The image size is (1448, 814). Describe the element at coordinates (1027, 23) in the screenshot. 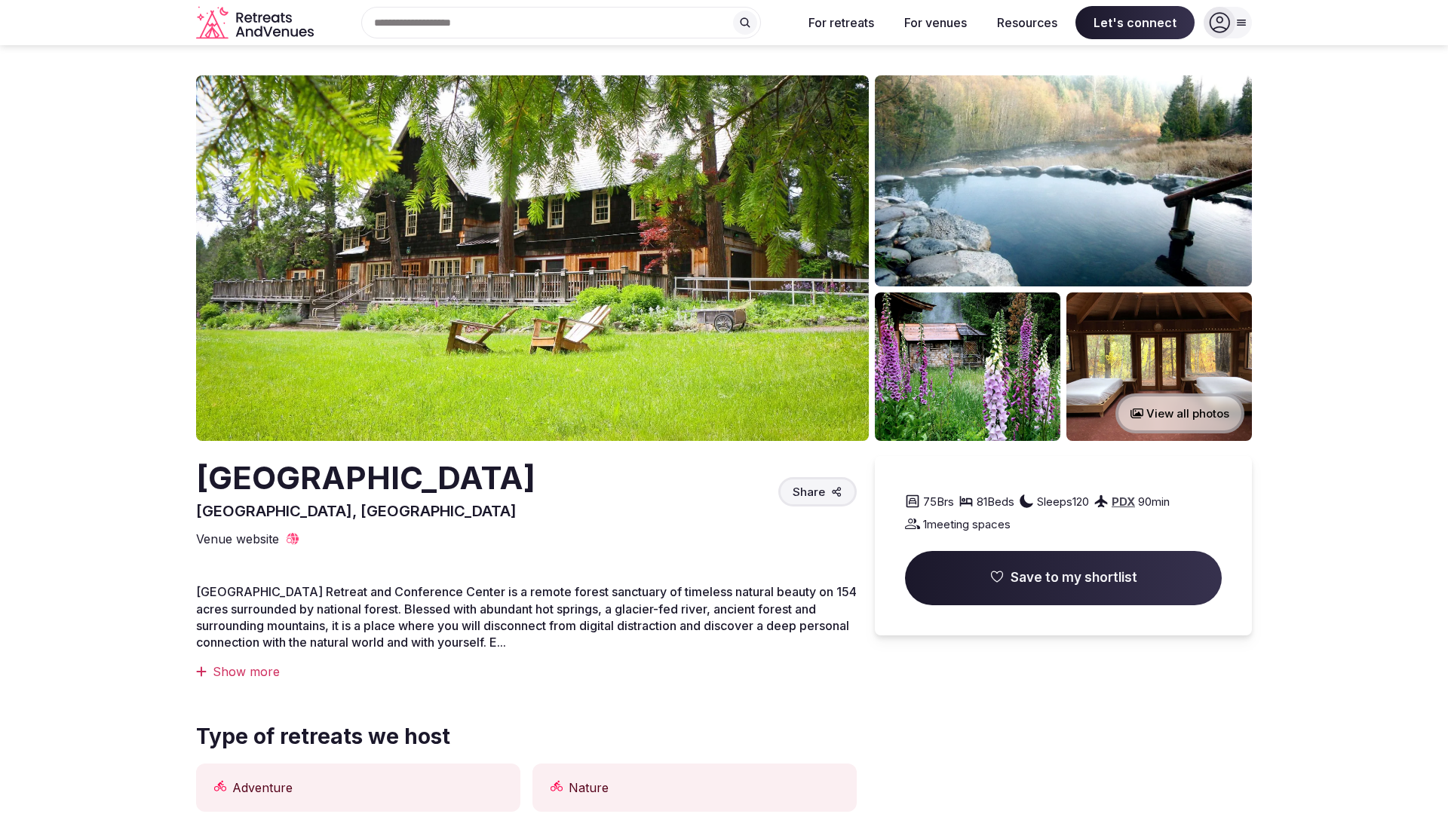

I see `button: Resources` at that location.